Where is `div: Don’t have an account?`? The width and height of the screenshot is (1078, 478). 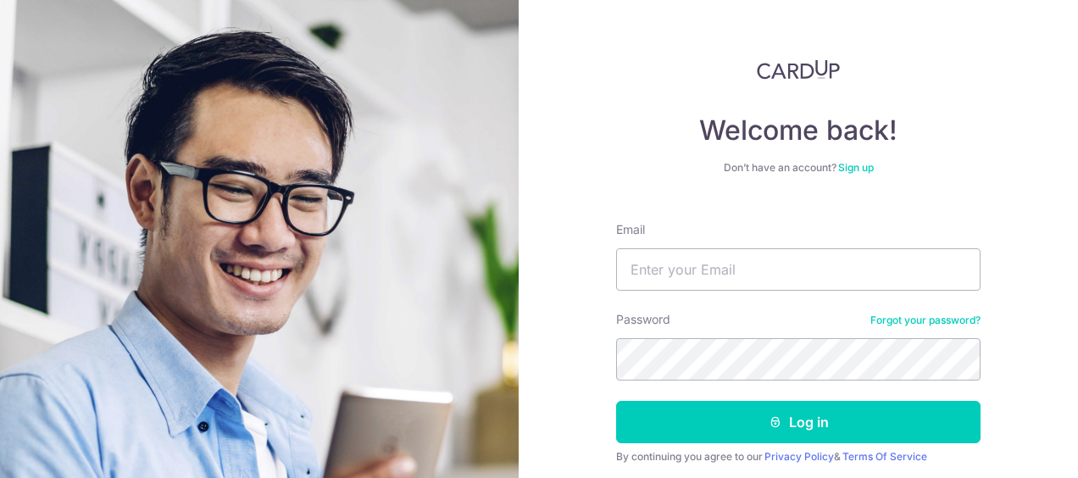 div: Don’t have an account? is located at coordinates (799, 168).